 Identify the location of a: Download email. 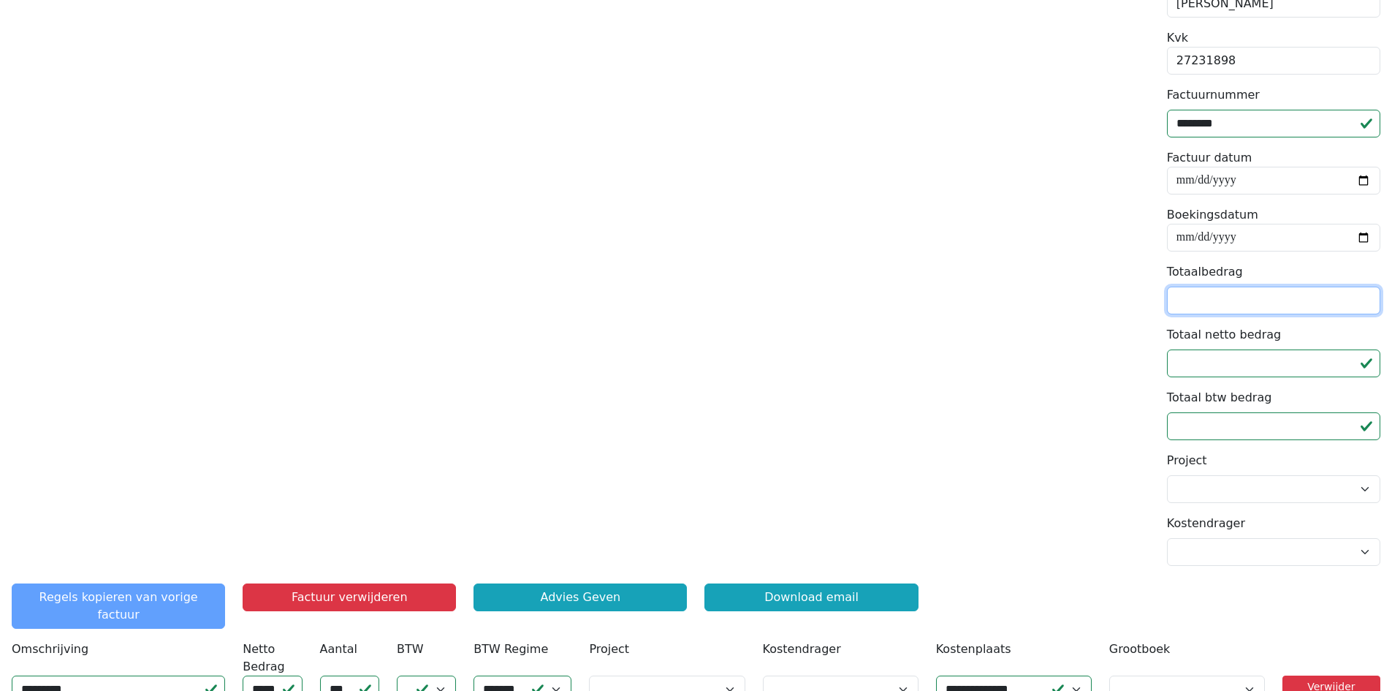
(811, 597).